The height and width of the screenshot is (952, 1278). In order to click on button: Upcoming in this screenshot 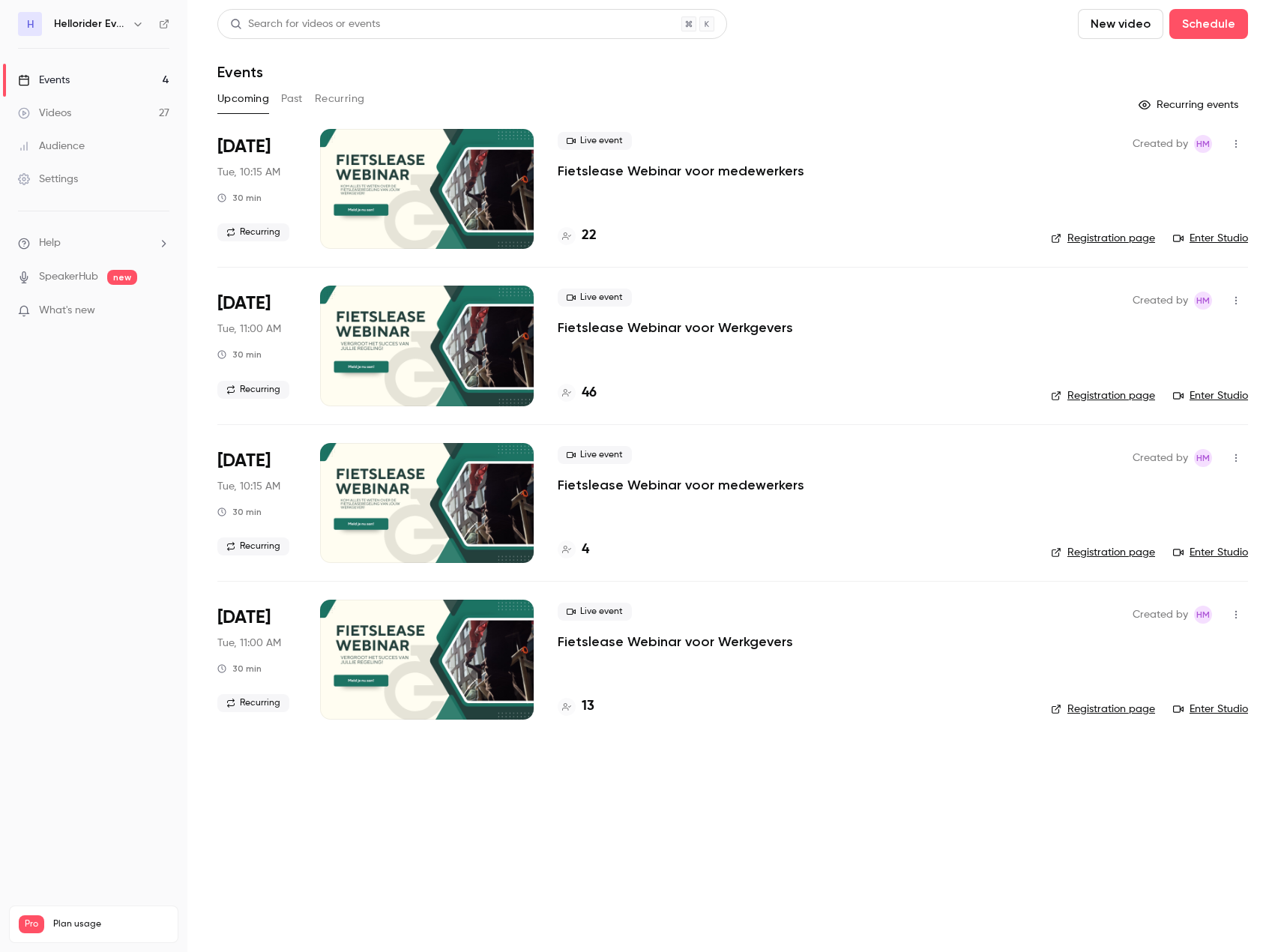, I will do `click(243, 99)`.